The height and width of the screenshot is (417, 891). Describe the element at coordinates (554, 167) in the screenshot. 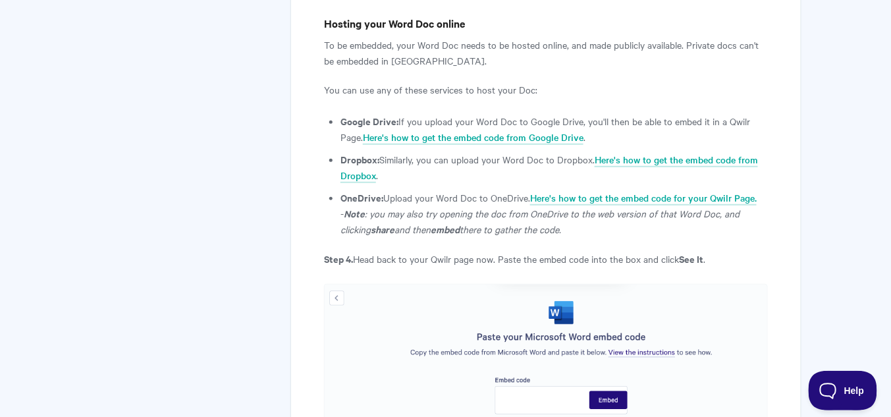

I see `li: Similarly, you can upload your Word Doc to Dropbox. .` at that location.